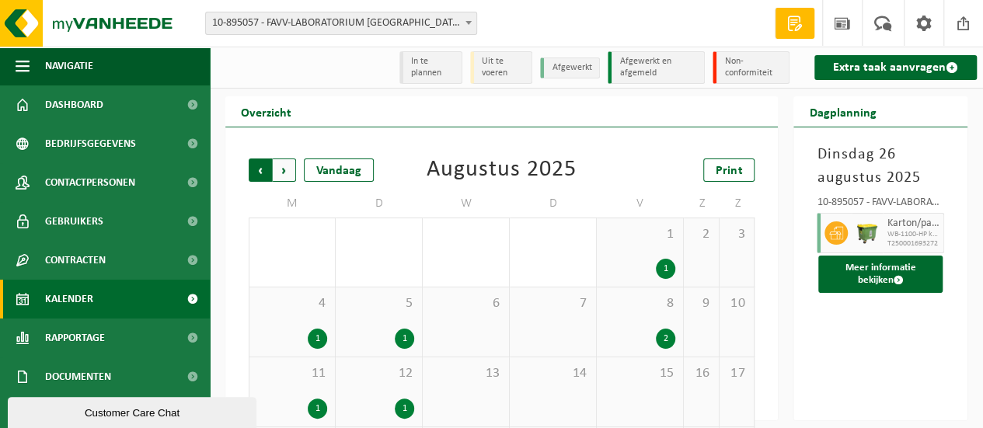 The width and height of the screenshot is (983, 428). Describe the element at coordinates (75, 260) in the screenshot. I see `span: Contracten` at that location.